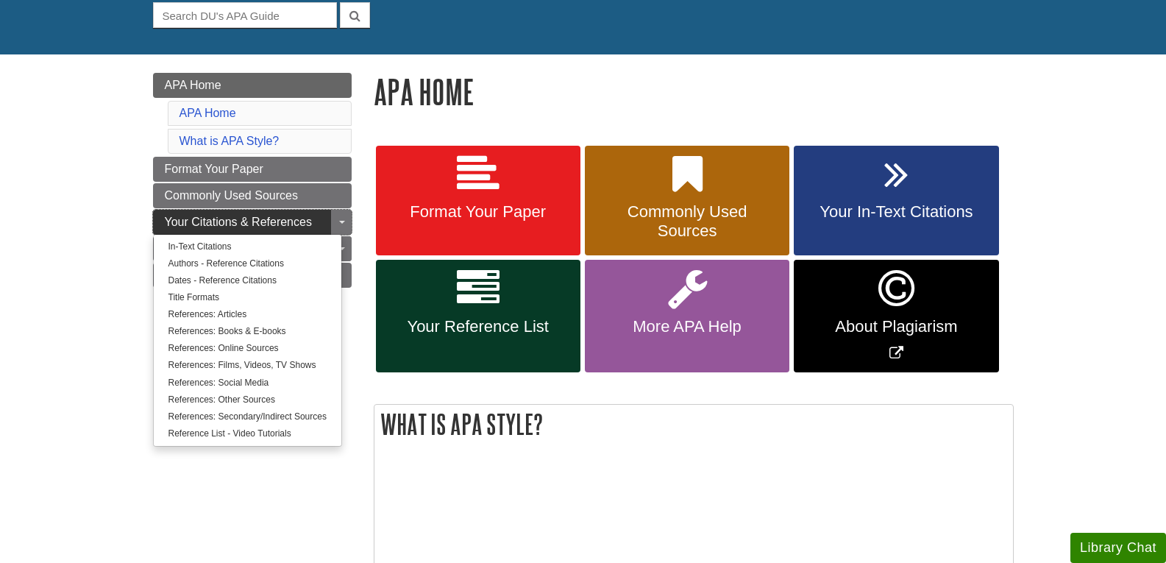 This screenshot has width=1166, height=563. What do you see at coordinates (247, 280) in the screenshot?
I see `a: Dates - Reference Citations` at bounding box center [247, 280].